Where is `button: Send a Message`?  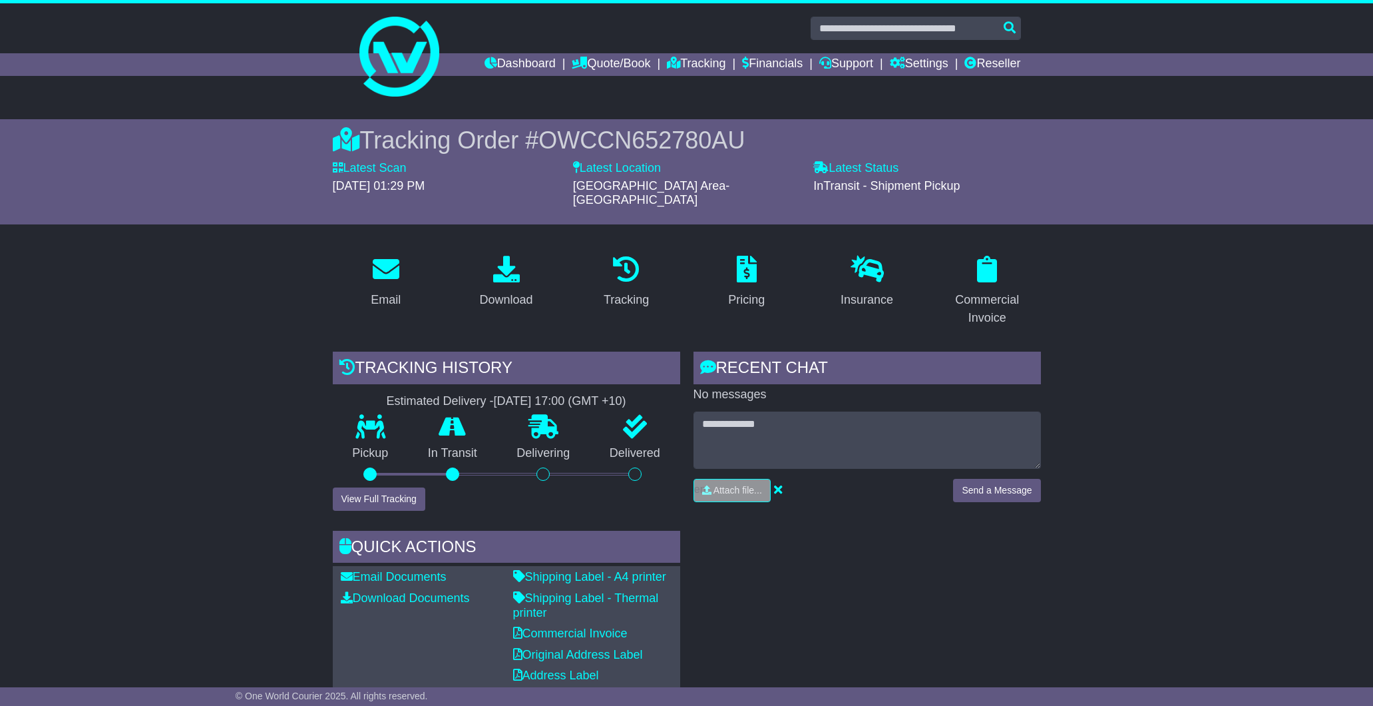
button: Send a Message is located at coordinates (997, 490).